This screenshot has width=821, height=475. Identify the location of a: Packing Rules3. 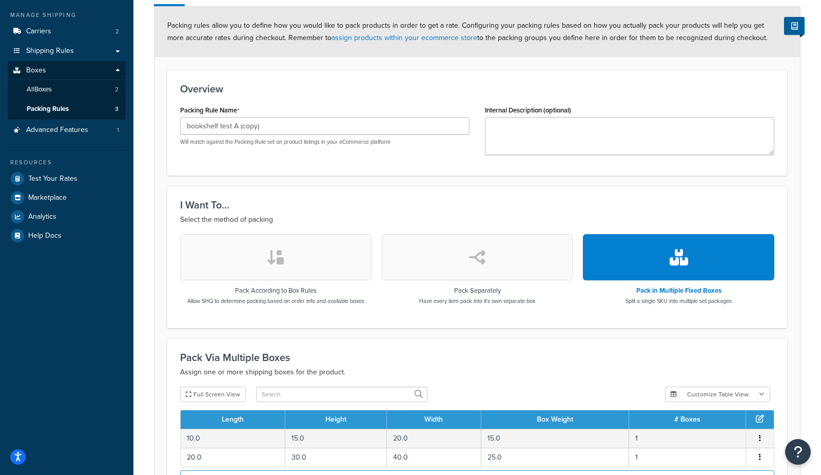
(67, 109).